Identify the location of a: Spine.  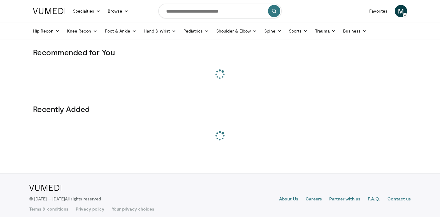
(273, 31).